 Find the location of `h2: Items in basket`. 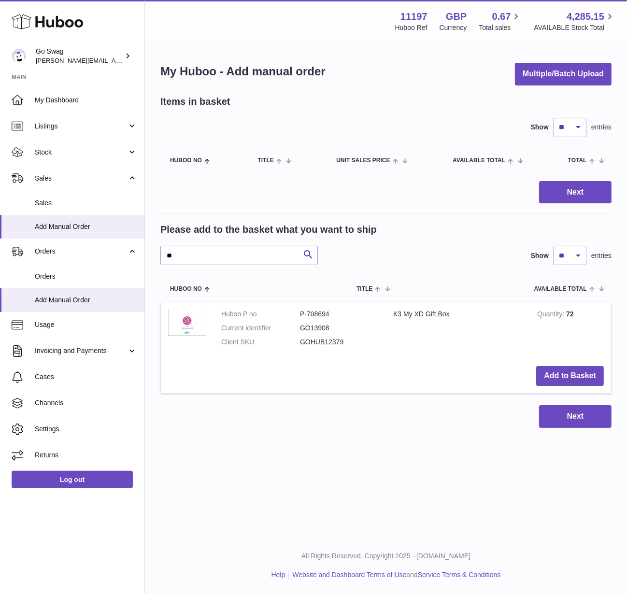

h2: Items in basket is located at coordinates (195, 101).